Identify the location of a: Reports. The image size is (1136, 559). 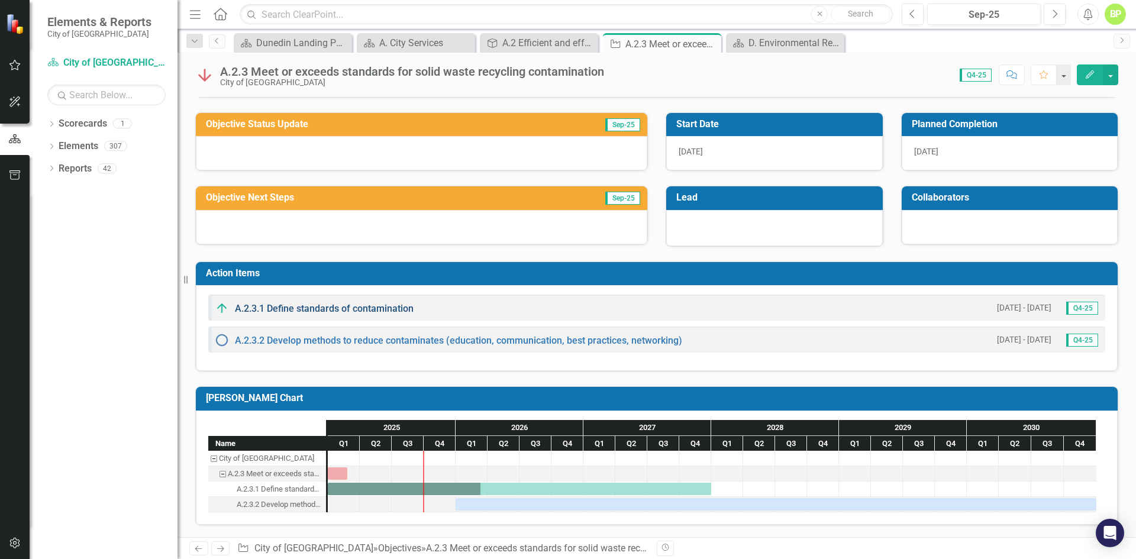
(75, 169).